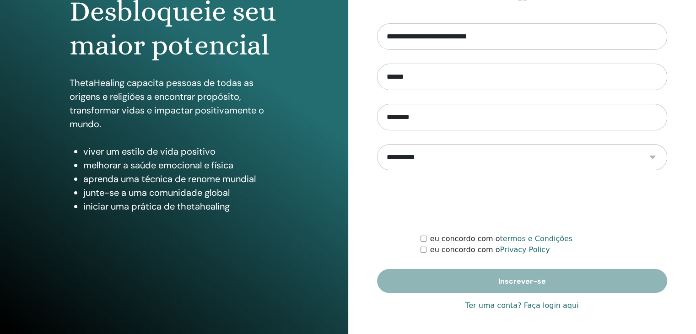 The width and height of the screenshot is (696, 334). What do you see at coordinates (174, 103) in the screenshot?
I see `p: ThetaHealing capacita pessoas de todas as origens e religiões a encontrar propósito, transformar ...` at bounding box center [174, 103].